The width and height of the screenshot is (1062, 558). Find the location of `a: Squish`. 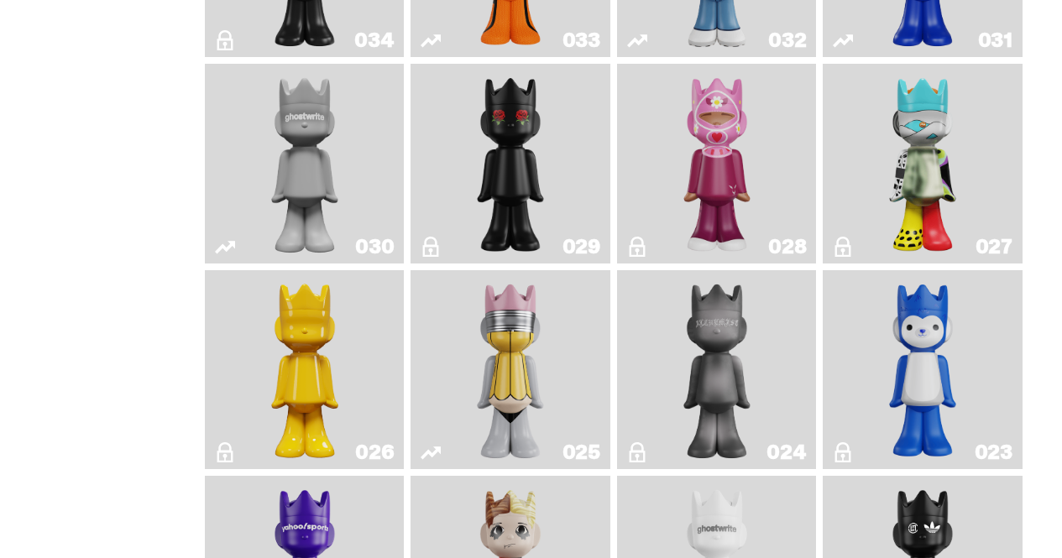

a: Squish is located at coordinates (923, 370).